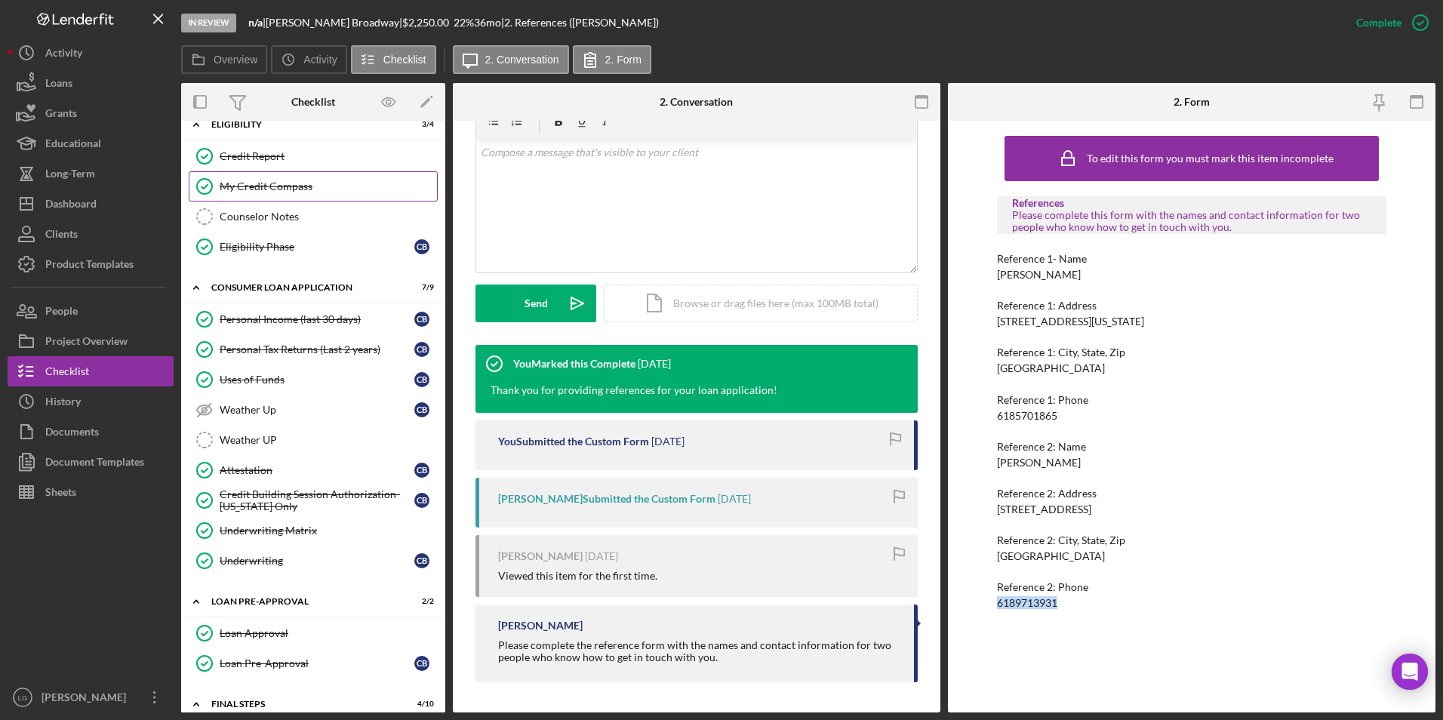 The height and width of the screenshot is (720, 1443). What do you see at coordinates (61, 313) in the screenshot?
I see `div: People` at bounding box center [61, 313].